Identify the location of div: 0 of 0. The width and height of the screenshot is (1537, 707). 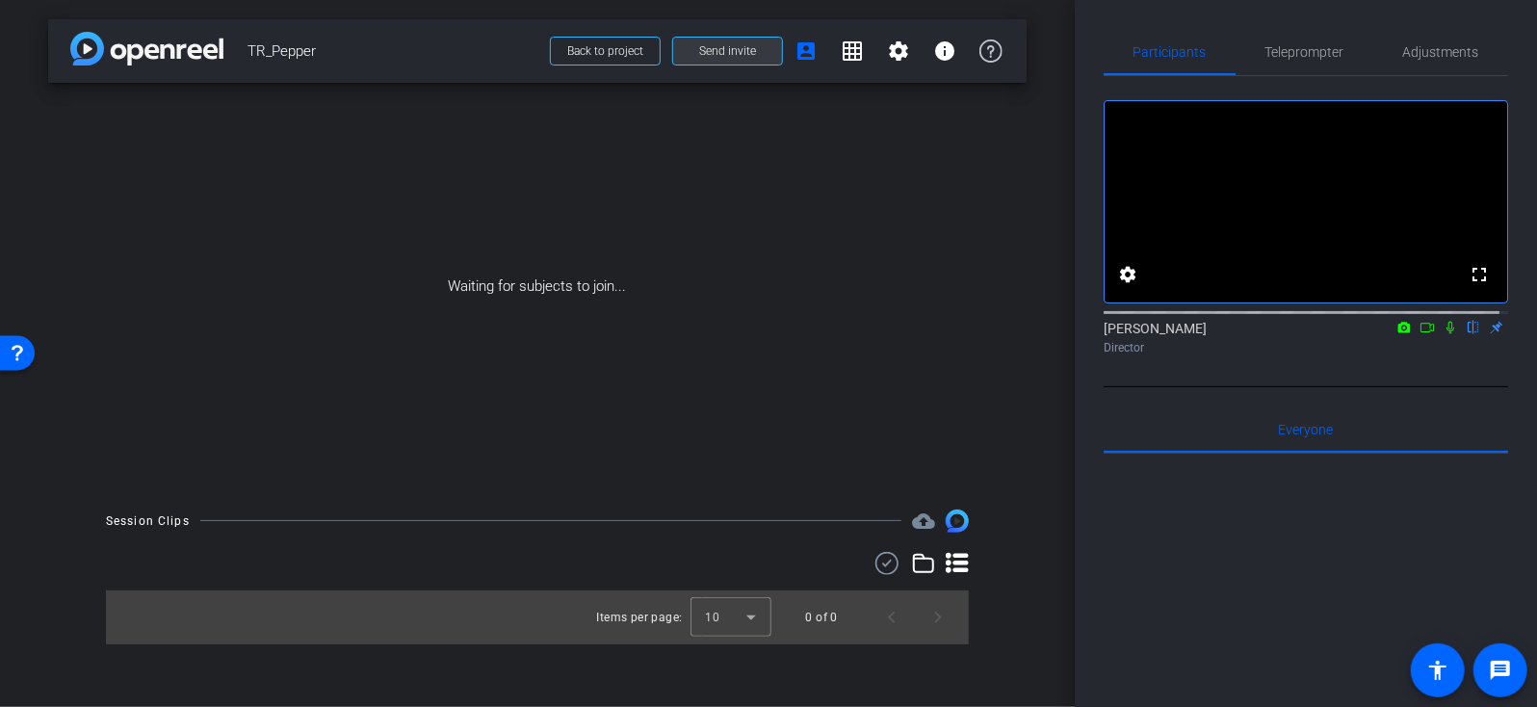
(822, 617).